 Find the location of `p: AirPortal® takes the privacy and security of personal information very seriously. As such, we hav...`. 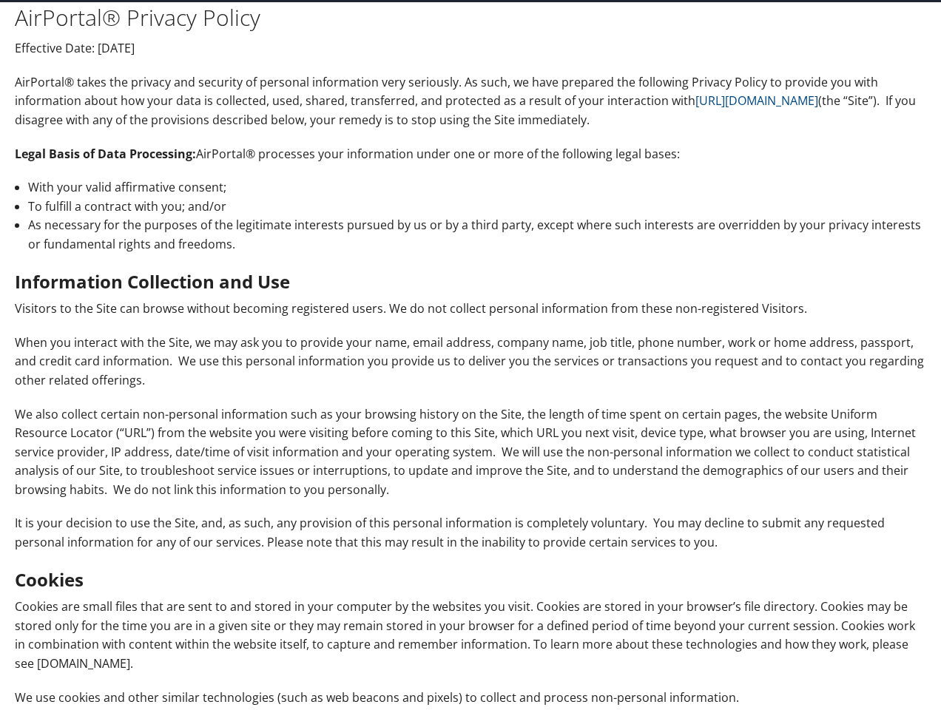

p: AirPortal® takes the privacy and security of personal information very seriously. As such, we hav... is located at coordinates (471, 101).